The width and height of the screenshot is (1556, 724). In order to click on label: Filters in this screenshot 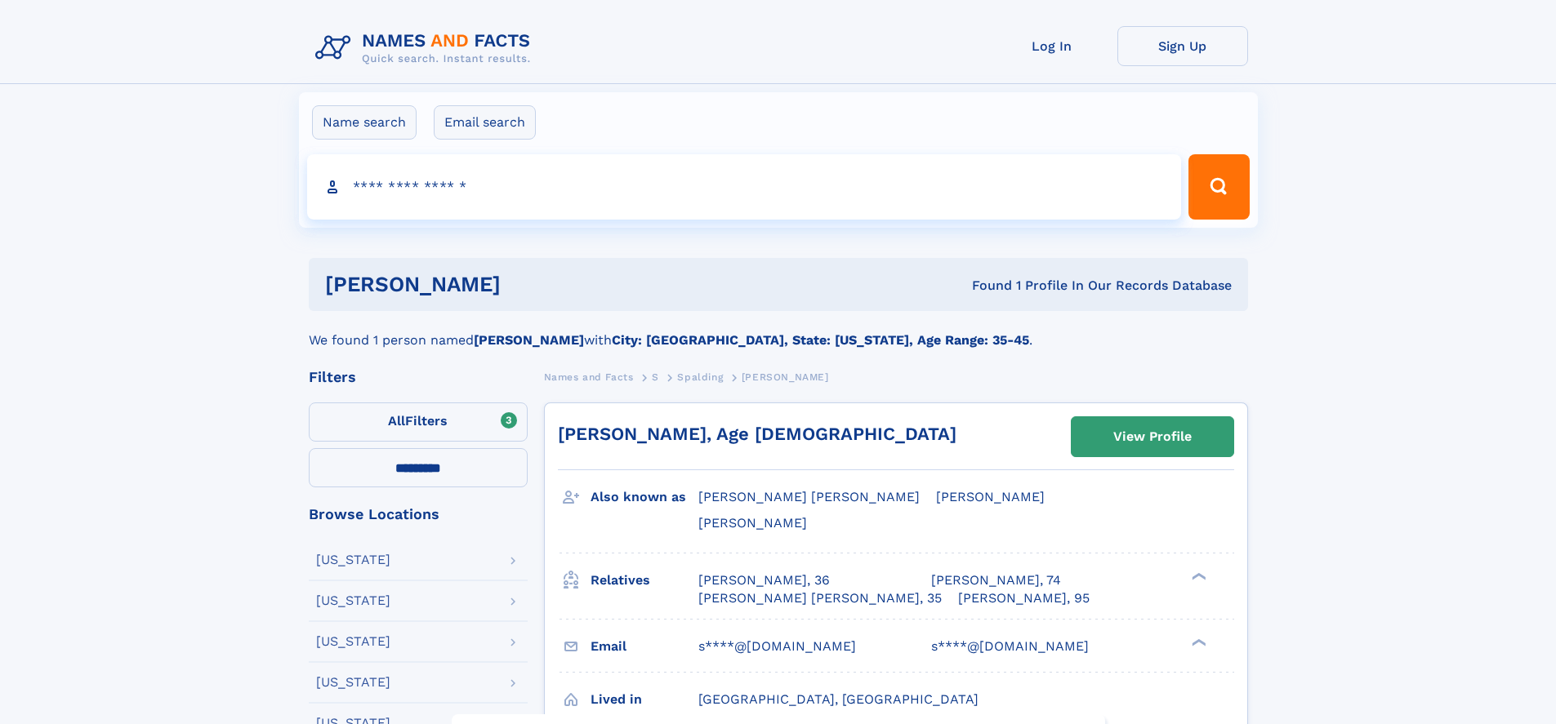, I will do `click(418, 422)`.